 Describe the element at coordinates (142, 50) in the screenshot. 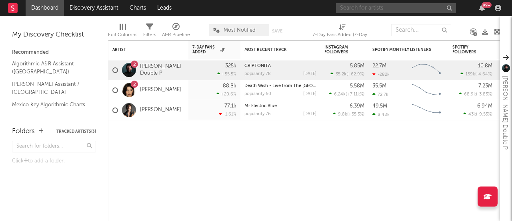

I see `div: Artist` at that location.